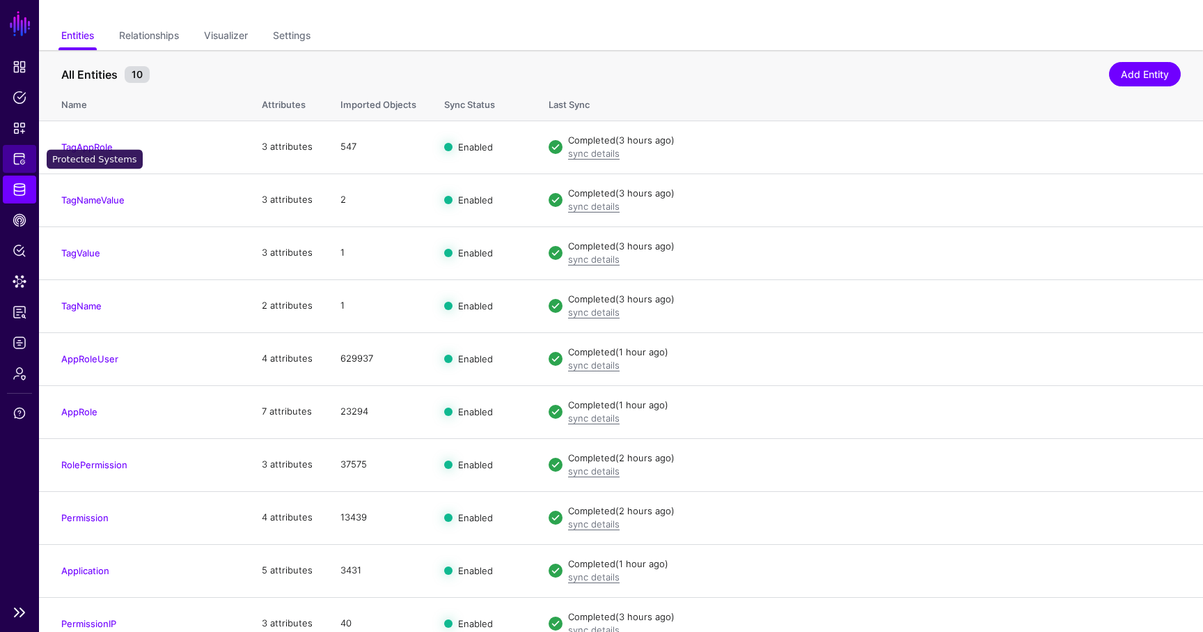 This screenshot has height=632, width=1203. Describe the element at coordinates (19, 312) in the screenshot. I see `span: Access Reporting` at that location.